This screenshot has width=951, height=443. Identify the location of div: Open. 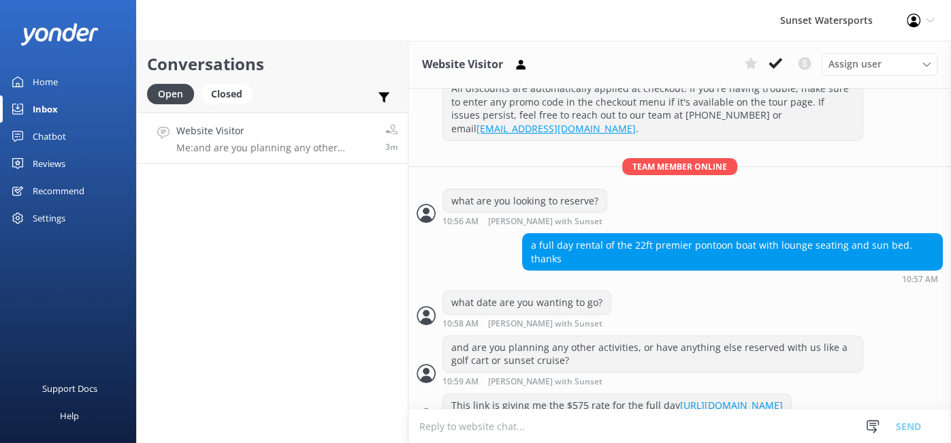
(170, 94).